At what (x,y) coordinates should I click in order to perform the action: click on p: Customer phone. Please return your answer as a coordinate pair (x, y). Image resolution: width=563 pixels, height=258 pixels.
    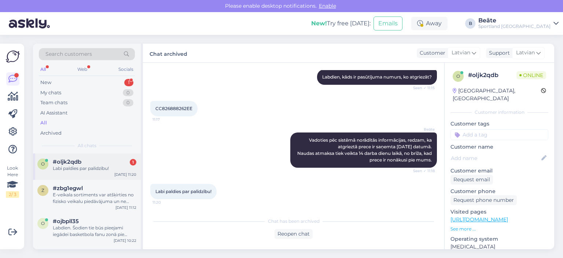
    Looking at the image, I should click on (499, 191).